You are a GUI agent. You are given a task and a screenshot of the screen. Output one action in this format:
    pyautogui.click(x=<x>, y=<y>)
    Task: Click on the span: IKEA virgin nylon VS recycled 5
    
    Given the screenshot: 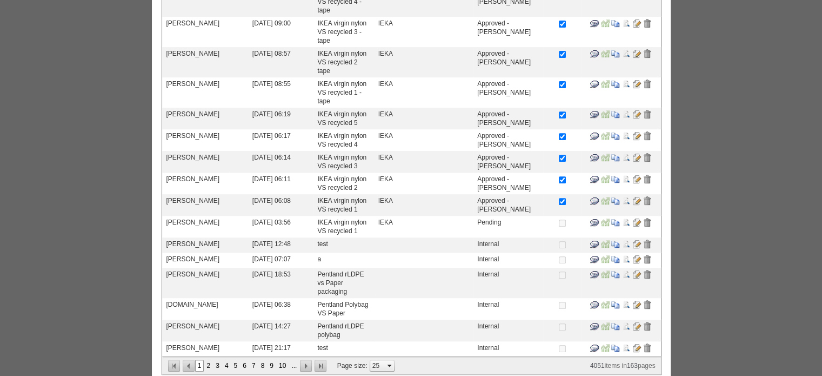 What is the action you would take?
    pyautogui.click(x=342, y=118)
    